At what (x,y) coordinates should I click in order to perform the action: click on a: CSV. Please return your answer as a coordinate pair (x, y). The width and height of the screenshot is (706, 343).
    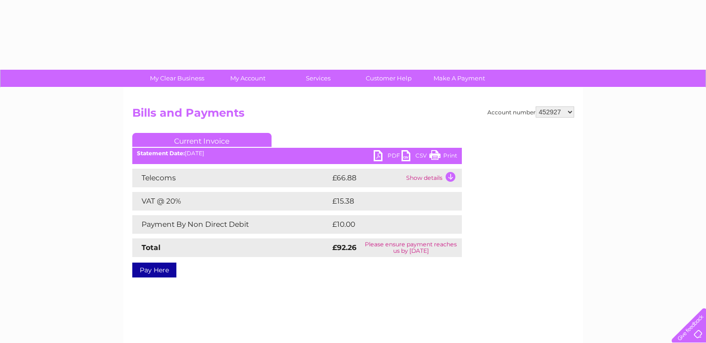
    Looking at the image, I should click on (416, 156).